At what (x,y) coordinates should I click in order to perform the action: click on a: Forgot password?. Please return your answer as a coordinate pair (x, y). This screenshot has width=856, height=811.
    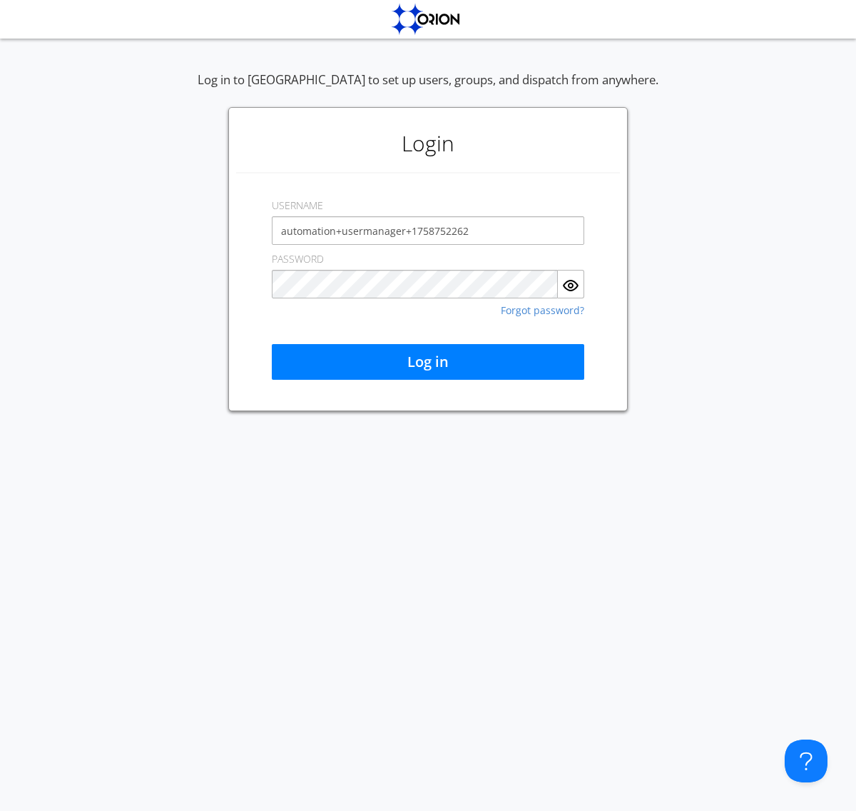
    Looking at the image, I should click on (542, 310).